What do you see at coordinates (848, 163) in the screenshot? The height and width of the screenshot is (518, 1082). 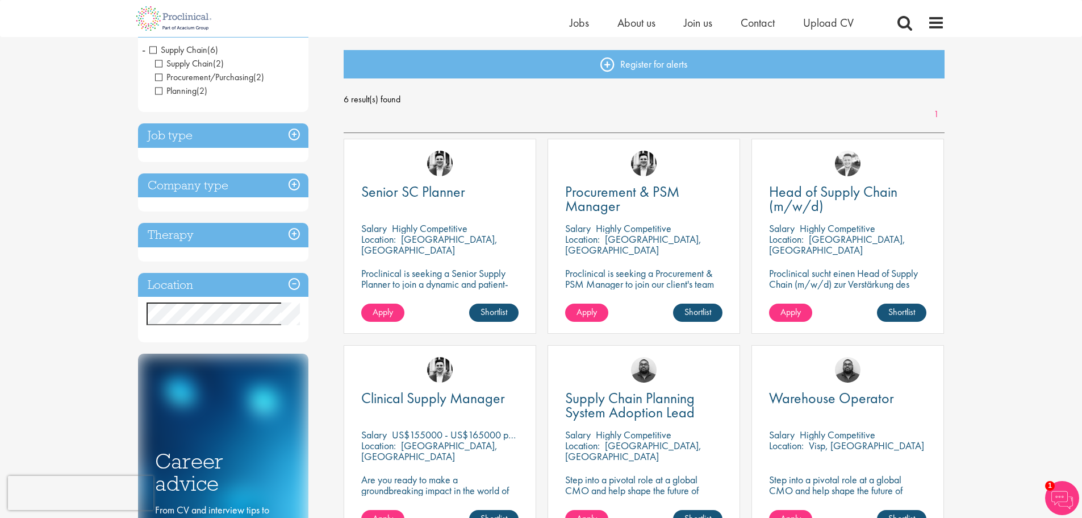 I see `a: Lukas Eckert` at bounding box center [848, 163].